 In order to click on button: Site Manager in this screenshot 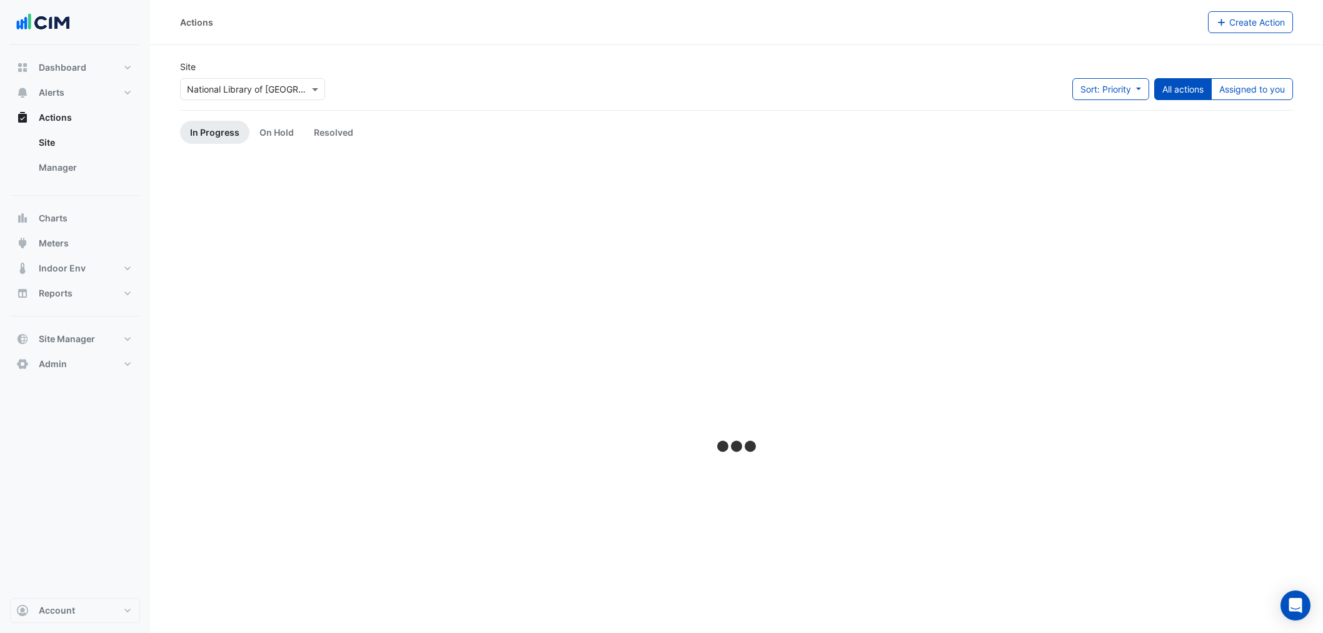, I will do `click(75, 339)`.